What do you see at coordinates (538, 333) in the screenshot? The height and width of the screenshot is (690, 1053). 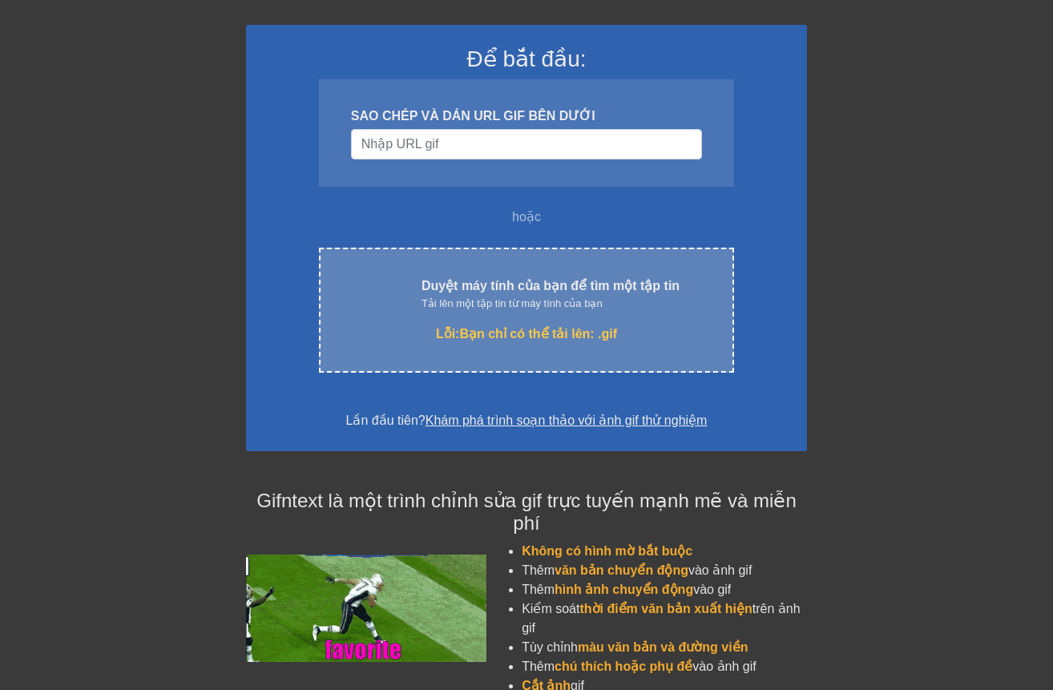 I see `font: Bạn chỉ có thể tải lên: .gif` at bounding box center [538, 333].